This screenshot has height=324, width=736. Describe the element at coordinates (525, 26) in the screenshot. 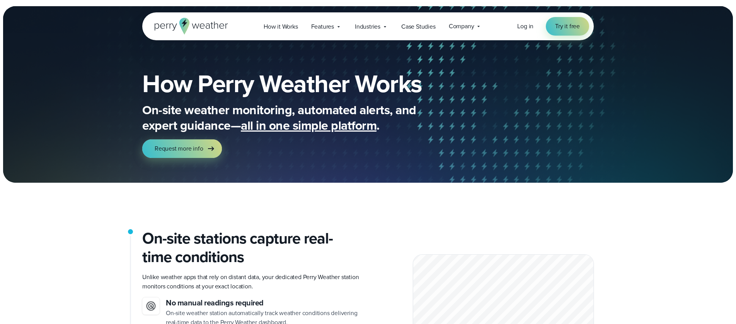

I see `span: Log in` at that location.